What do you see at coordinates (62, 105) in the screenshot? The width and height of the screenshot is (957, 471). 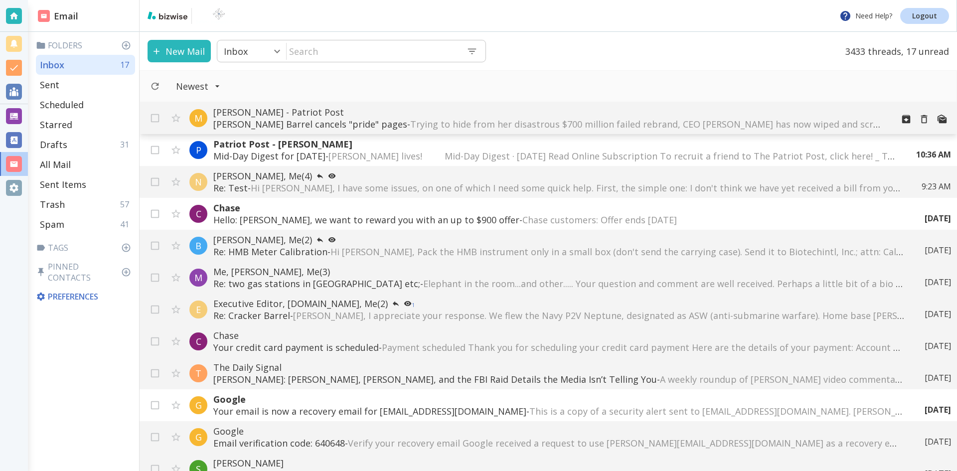 I see `p: Scheduled` at bounding box center [62, 105].